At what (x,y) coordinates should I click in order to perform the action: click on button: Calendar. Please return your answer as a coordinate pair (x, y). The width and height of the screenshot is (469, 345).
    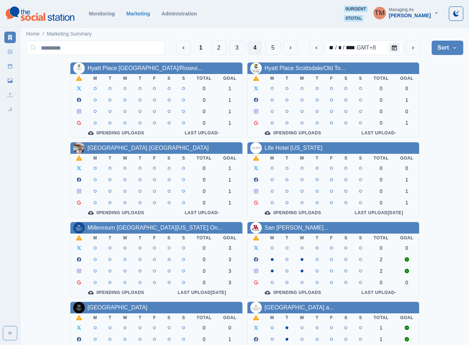
    Looking at the image, I should click on (395, 48).